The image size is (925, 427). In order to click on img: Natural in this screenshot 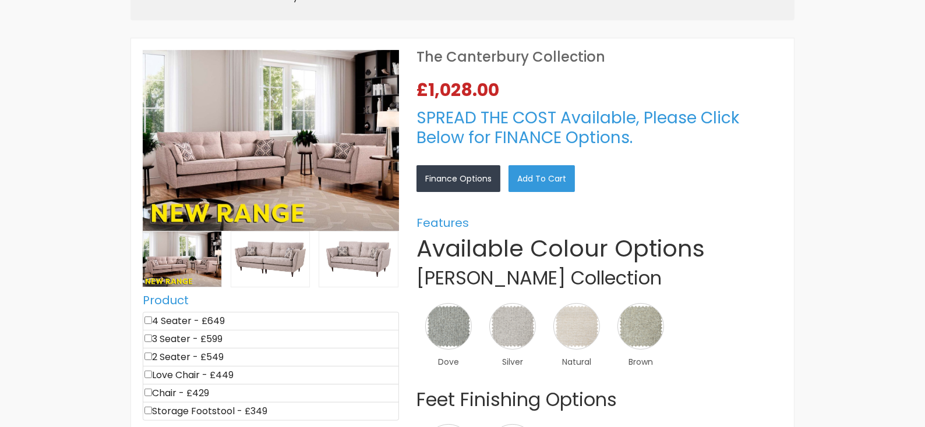, I will do `click(577, 327)`.